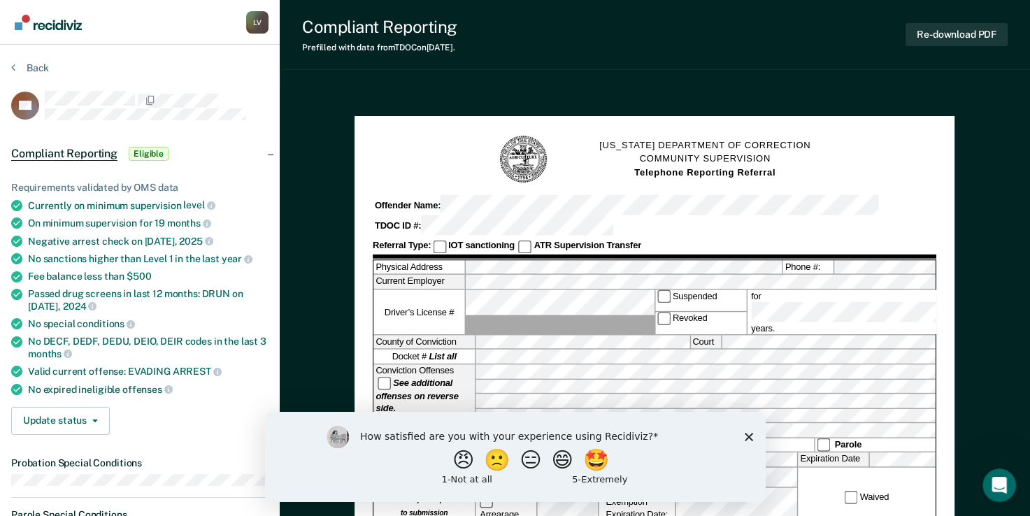 This screenshot has width=1030, height=516. What do you see at coordinates (701, 300) in the screenshot?
I see `label: Suspended` at bounding box center [701, 300].